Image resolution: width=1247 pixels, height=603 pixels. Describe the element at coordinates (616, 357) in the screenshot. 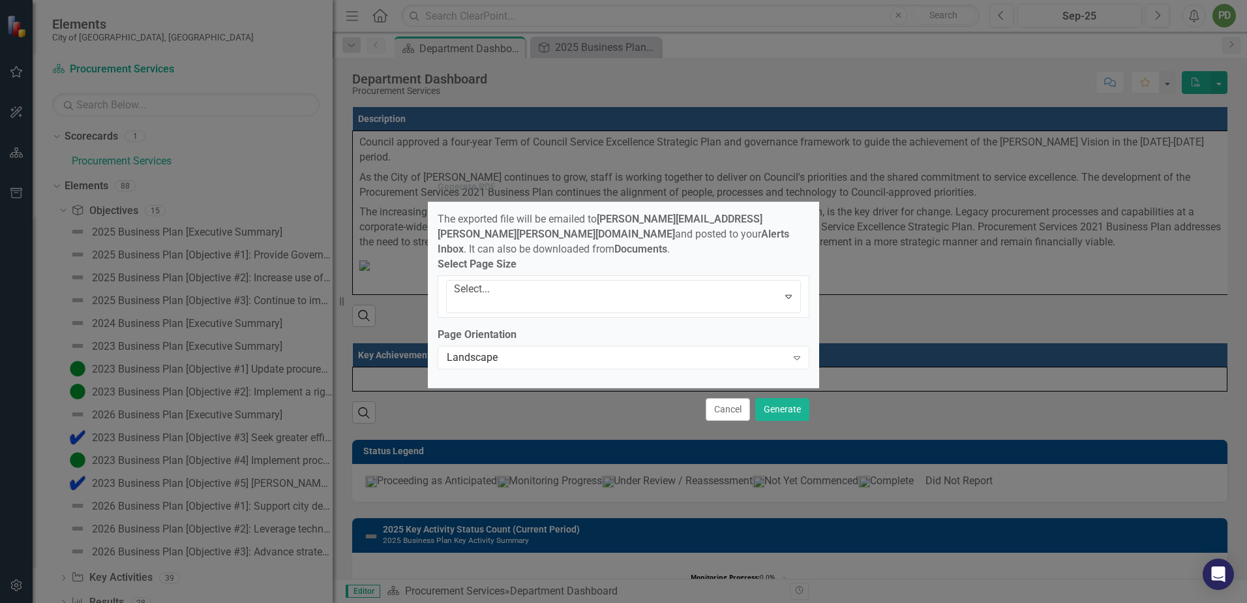

I see `div: Landscape` at that location.